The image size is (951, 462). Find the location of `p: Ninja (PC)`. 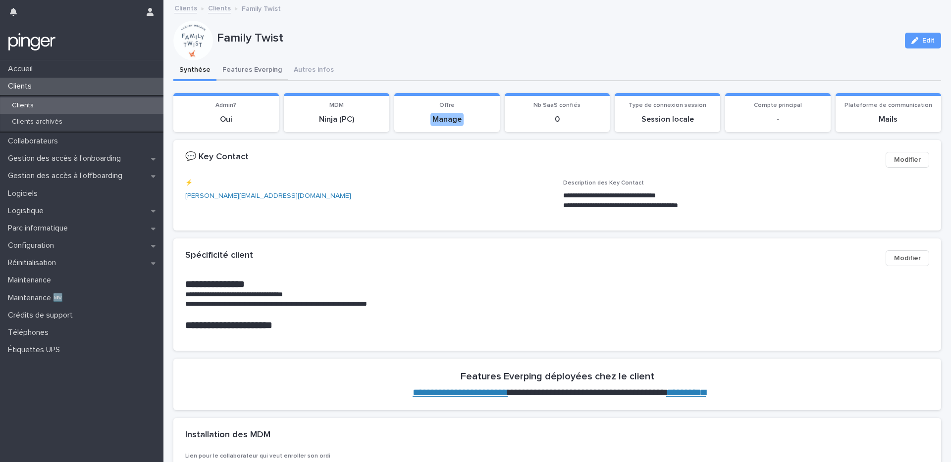

p: Ninja (PC) is located at coordinates (336, 119).